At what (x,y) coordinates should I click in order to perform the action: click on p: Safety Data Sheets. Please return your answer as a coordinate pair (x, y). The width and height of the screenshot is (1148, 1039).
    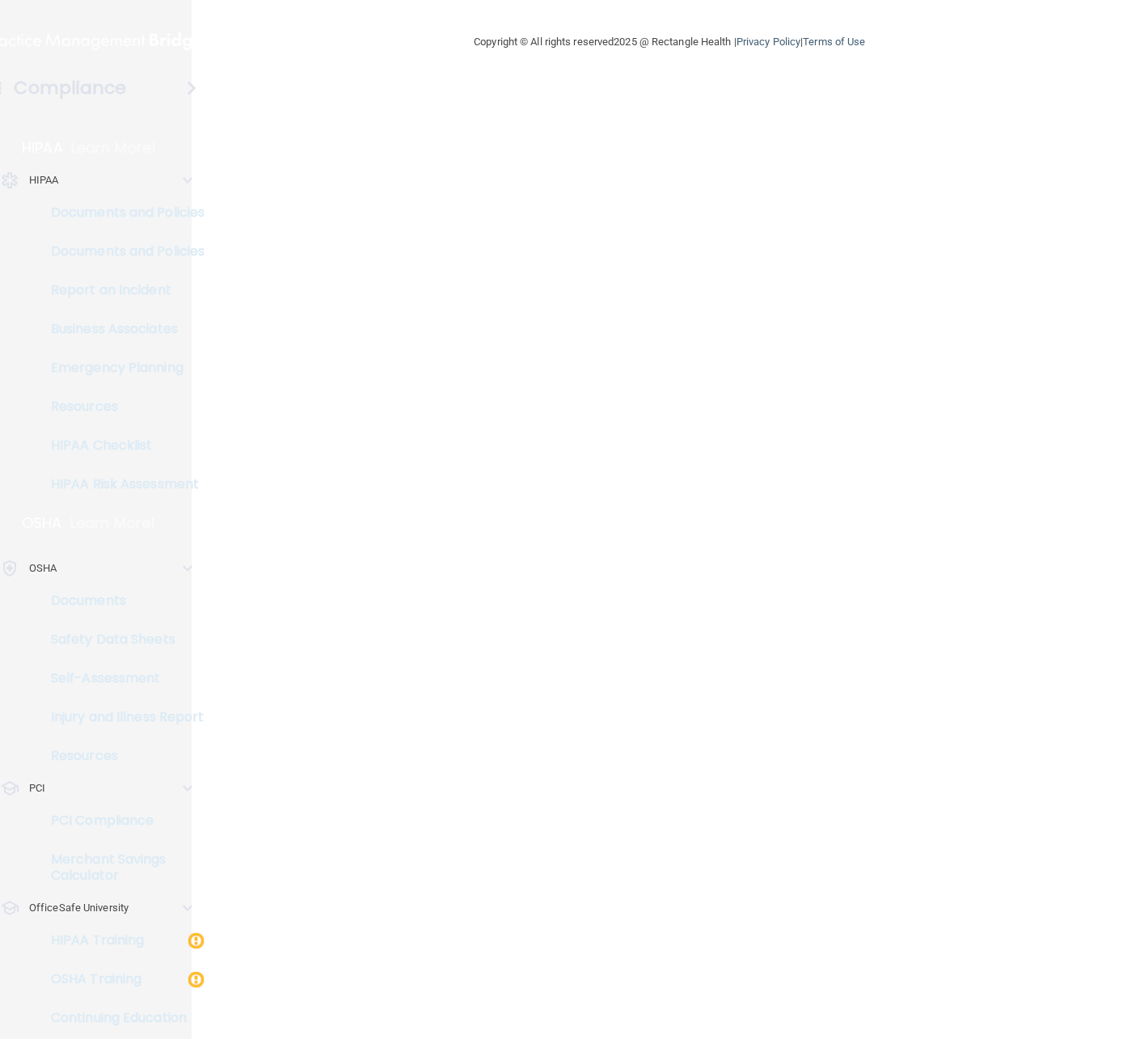
    Looking at the image, I should click on (120, 639).